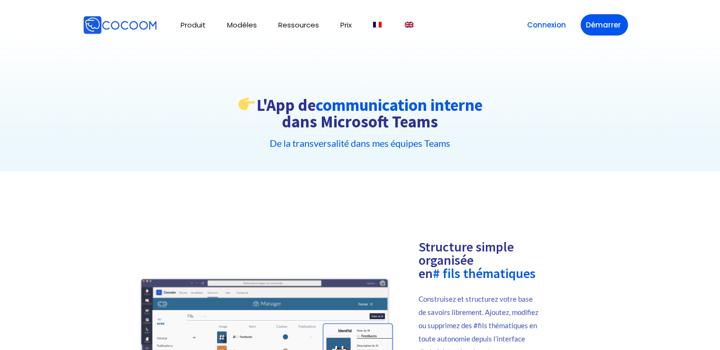 The width and height of the screenshot is (720, 350). I want to click on a: Ressources, so click(299, 25).